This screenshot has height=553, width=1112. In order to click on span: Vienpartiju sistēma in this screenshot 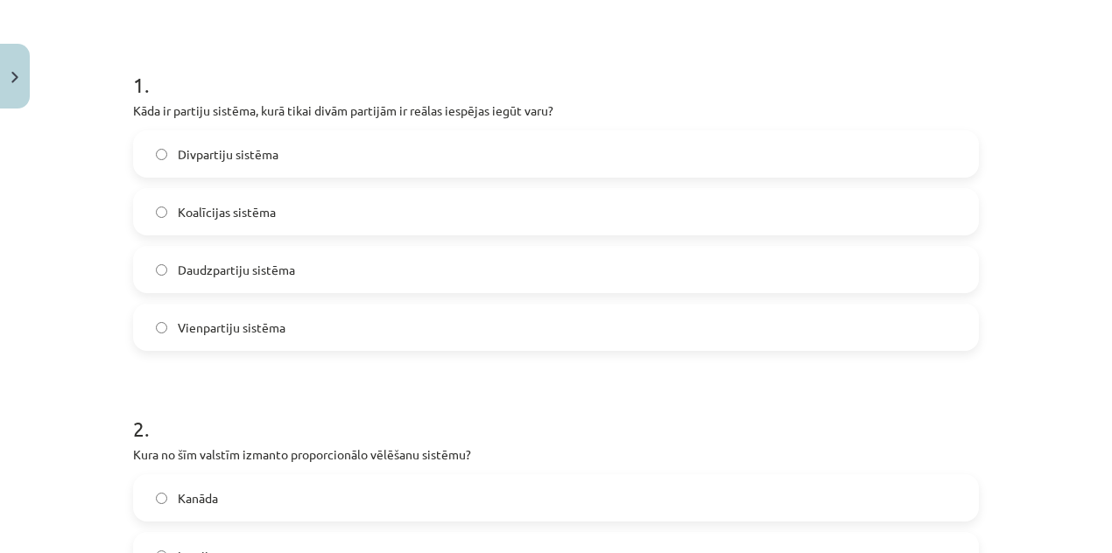, I will do `click(231, 327)`.